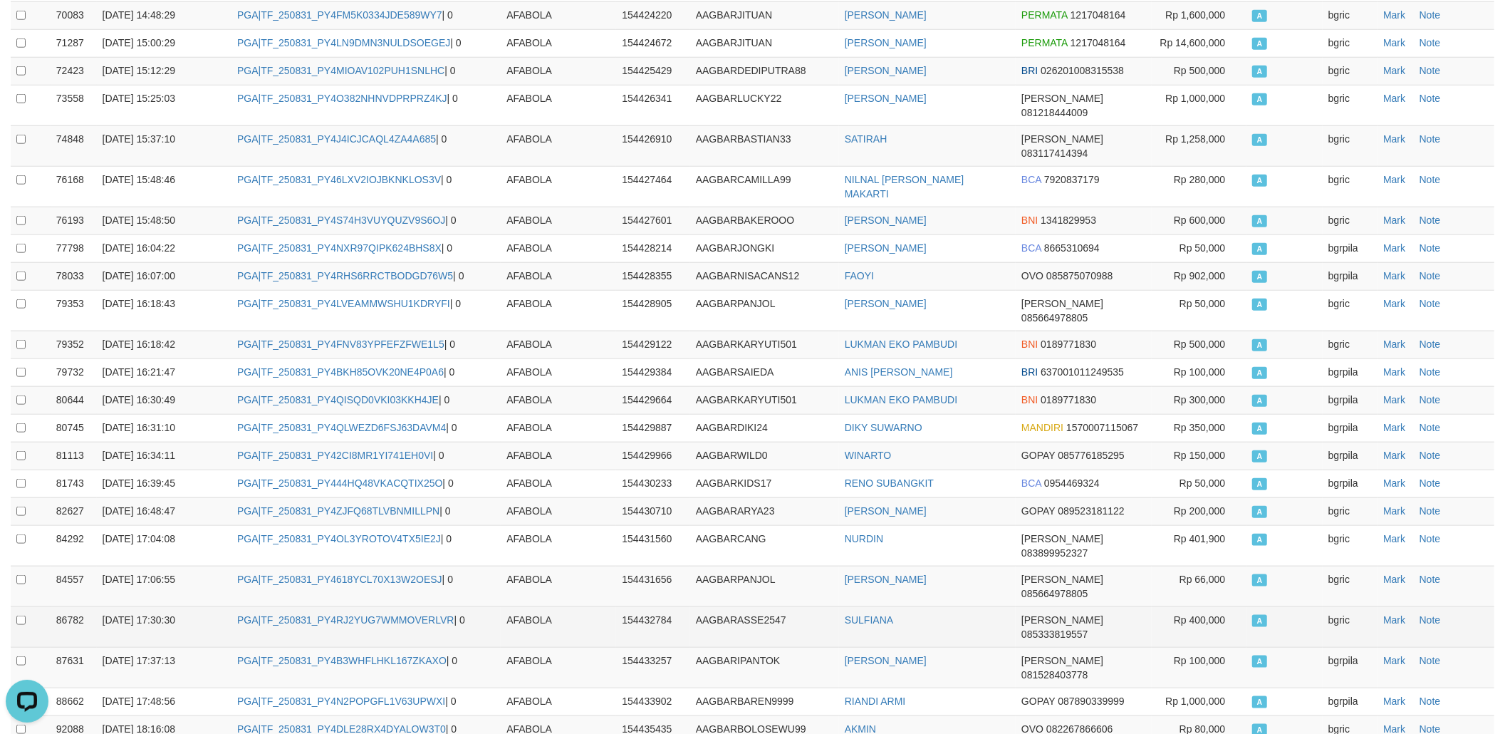 The width and height of the screenshot is (1505, 734). Describe the element at coordinates (73, 220) in the screenshot. I see `td: 76193` at that location.